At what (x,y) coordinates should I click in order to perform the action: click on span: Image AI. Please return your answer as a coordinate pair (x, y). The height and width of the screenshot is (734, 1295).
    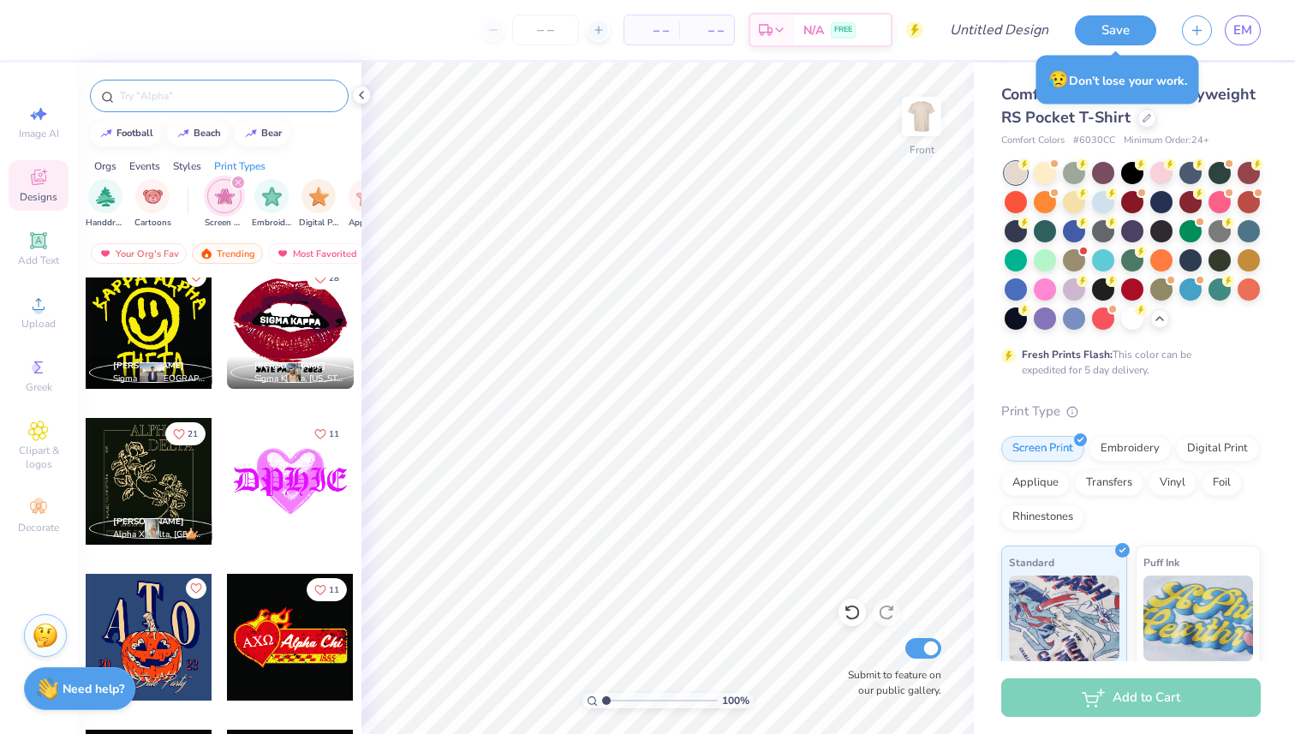
    Looking at the image, I should click on (39, 134).